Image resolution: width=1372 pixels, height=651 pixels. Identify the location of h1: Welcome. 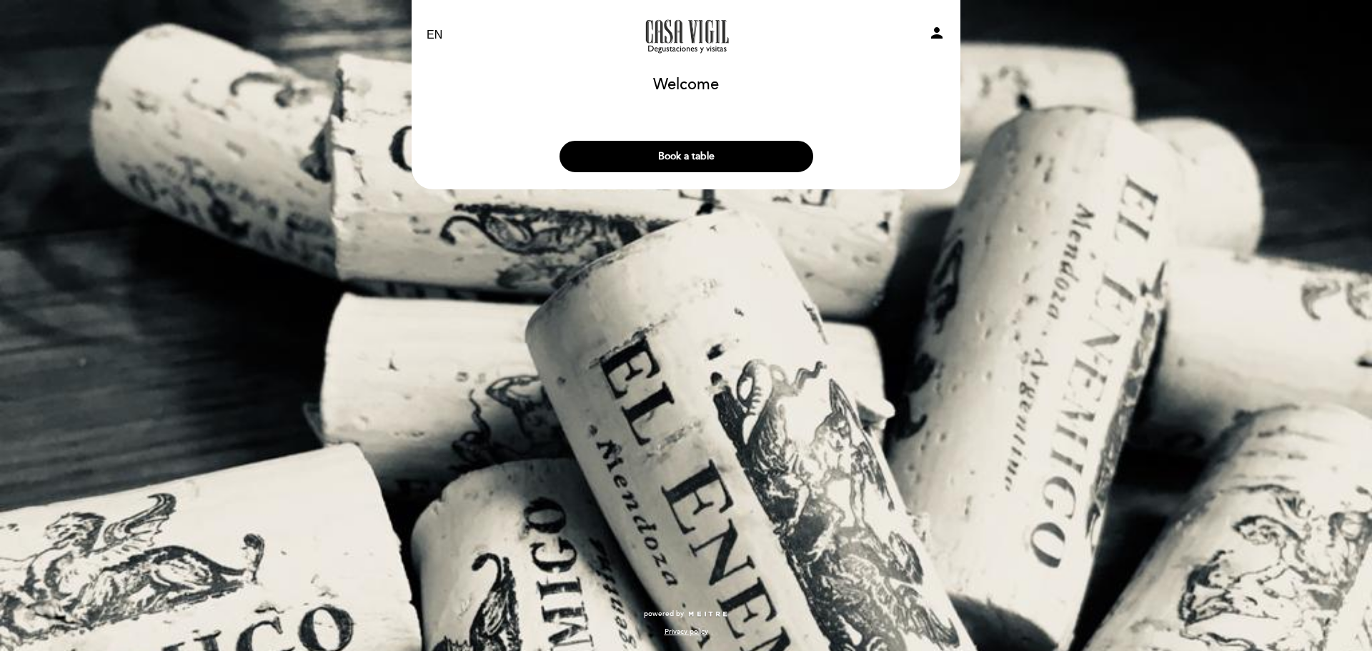
(686, 85).